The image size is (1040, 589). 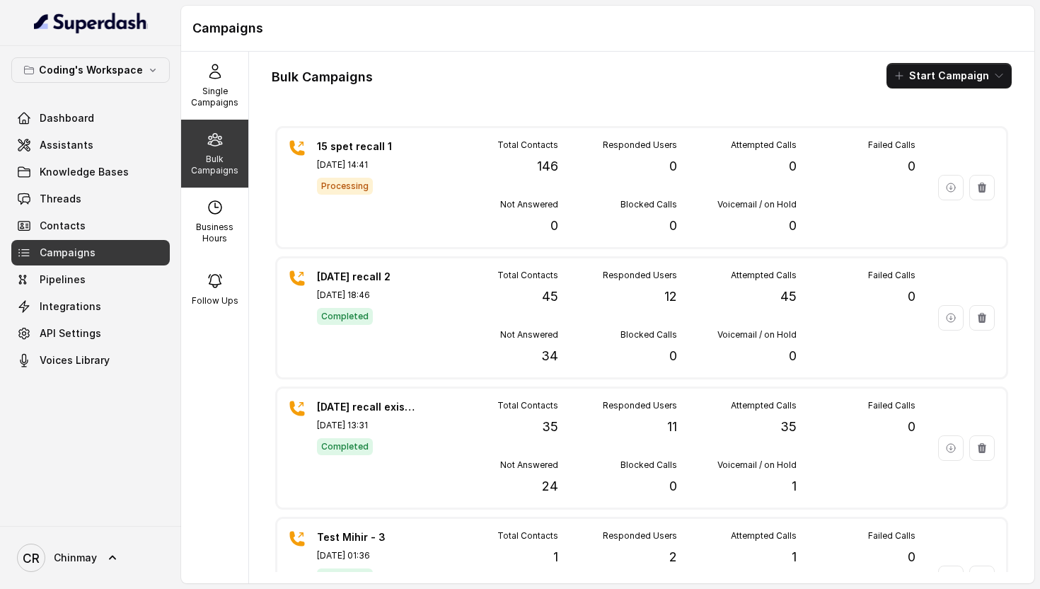 What do you see at coordinates (366, 537) in the screenshot?
I see `p: Test Mihir - 3` at bounding box center [366, 537].